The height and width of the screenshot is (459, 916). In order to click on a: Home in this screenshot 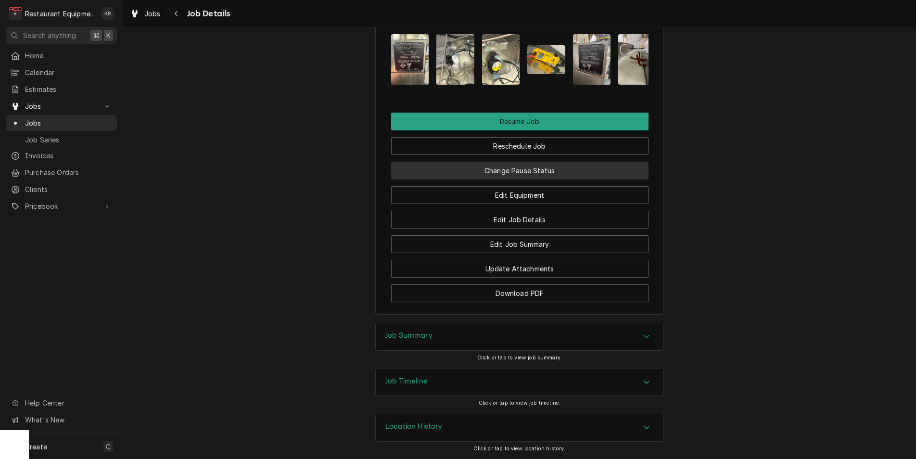, I will do `click(61, 55)`.